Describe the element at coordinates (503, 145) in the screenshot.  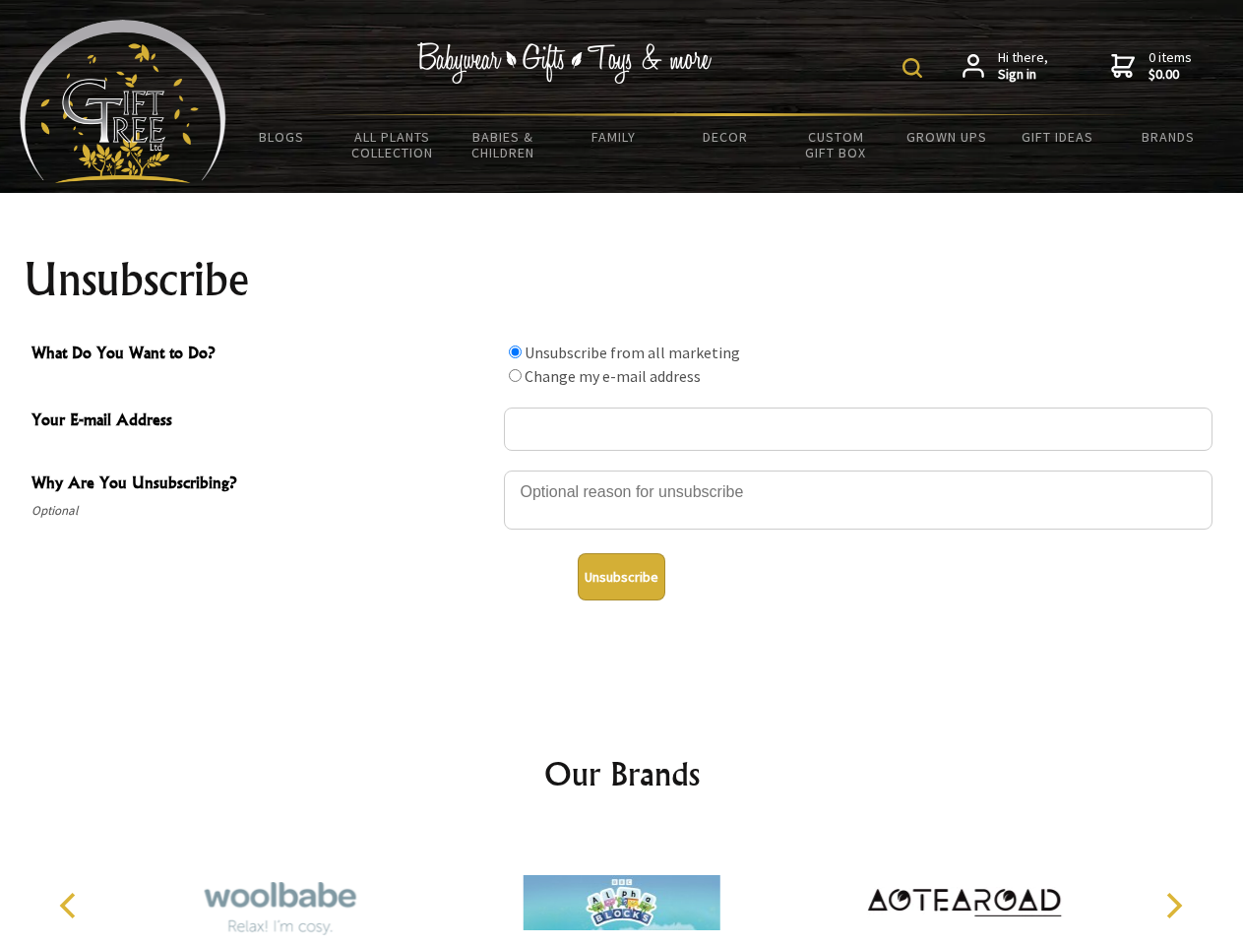
I see `a: Babies & Children` at that location.